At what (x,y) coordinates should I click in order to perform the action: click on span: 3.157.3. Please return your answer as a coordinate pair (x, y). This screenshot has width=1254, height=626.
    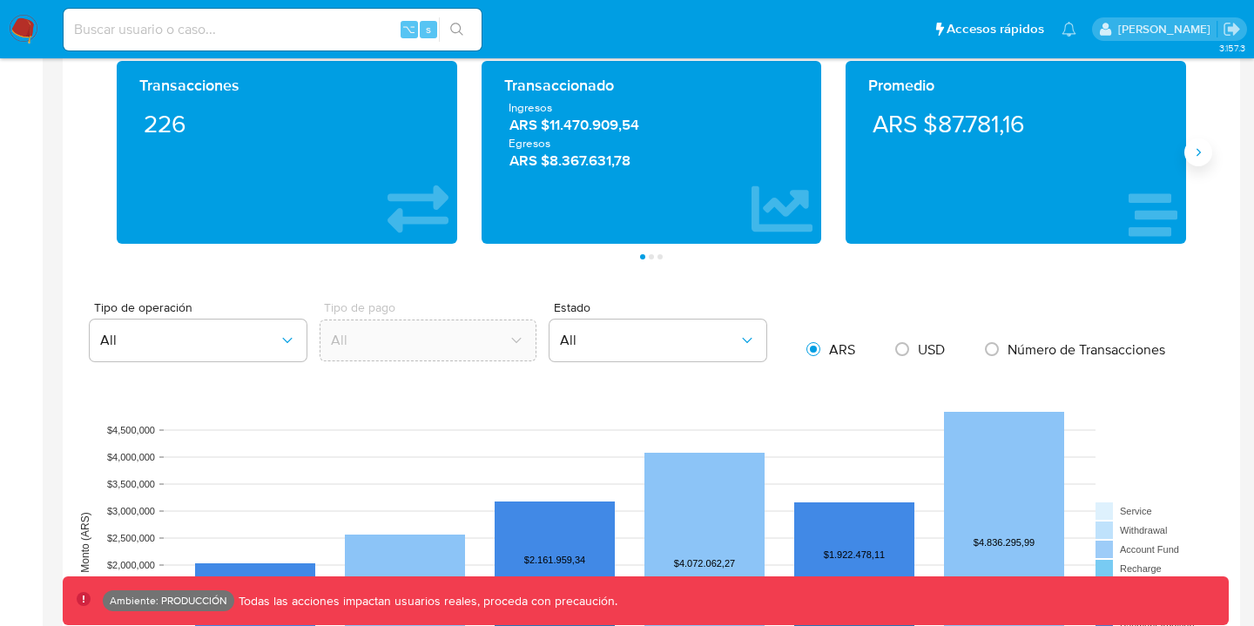
    Looking at the image, I should click on (1232, 48).